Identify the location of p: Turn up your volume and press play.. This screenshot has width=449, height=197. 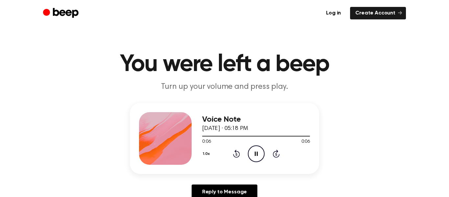
(224, 87).